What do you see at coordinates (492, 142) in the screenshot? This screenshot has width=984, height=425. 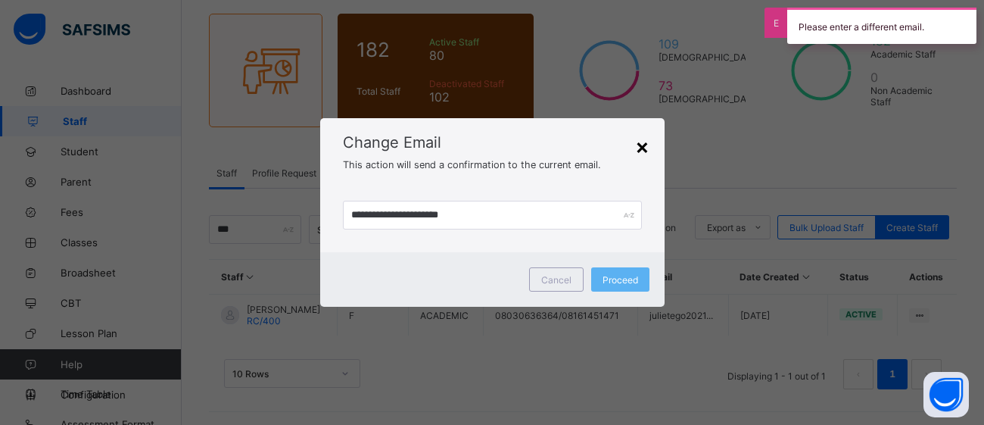 I see `span: Change Email` at bounding box center [492, 142].